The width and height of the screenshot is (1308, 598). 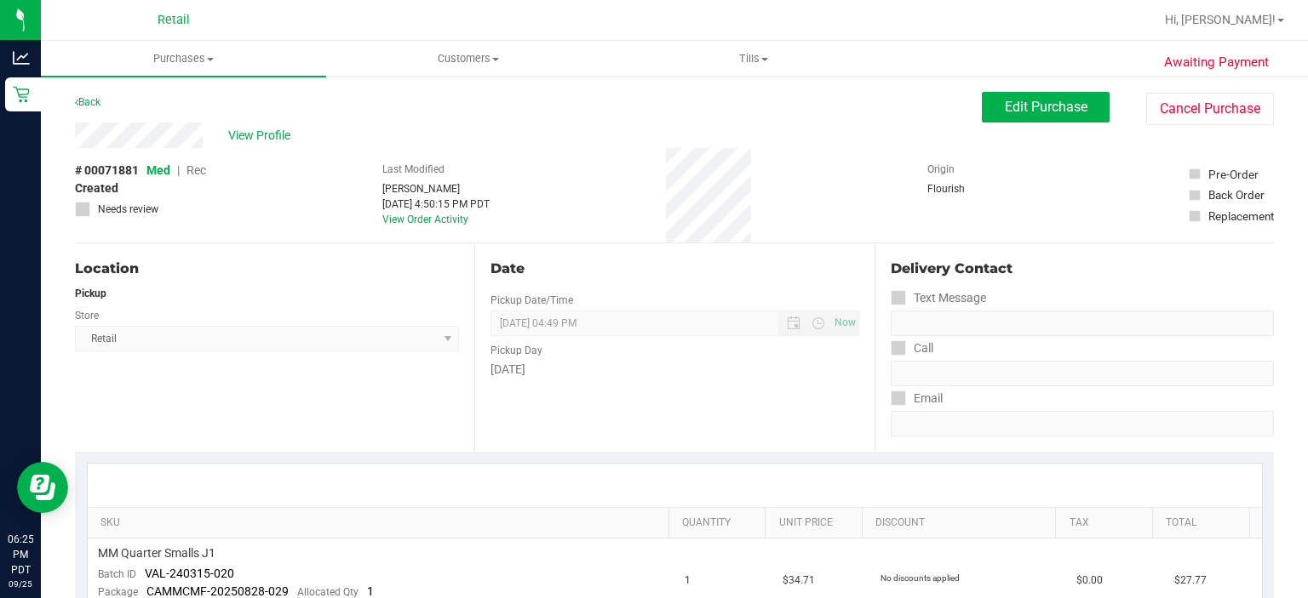 What do you see at coordinates (817, 524) in the screenshot?
I see `a: Unit Price` at bounding box center [817, 524].